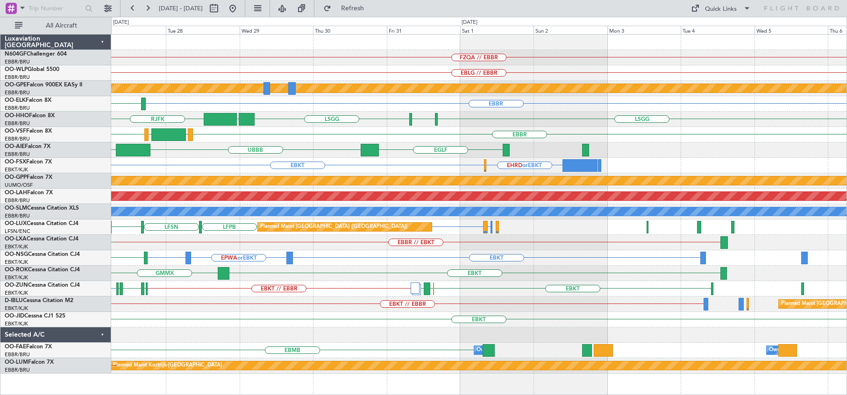 This screenshot has width=847, height=395. Describe the element at coordinates (276, 30) in the screenshot. I see `div: Wed 29` at that location.